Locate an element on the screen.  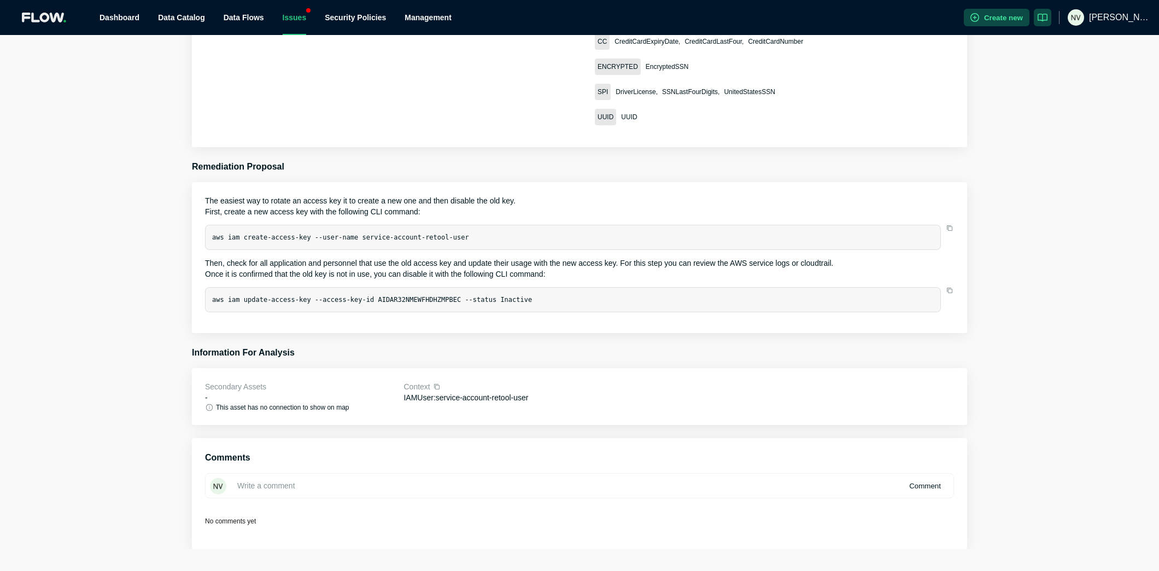
a: Dashboard is located at coordinates (119, 17).